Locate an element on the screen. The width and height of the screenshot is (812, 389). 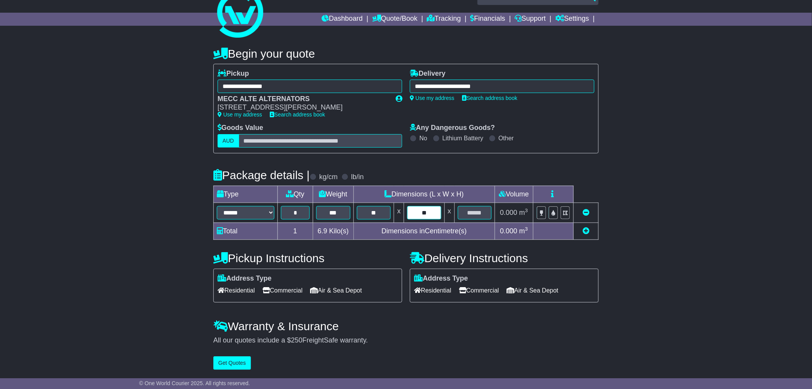
span: 250 is located at coordinates (297, 340).